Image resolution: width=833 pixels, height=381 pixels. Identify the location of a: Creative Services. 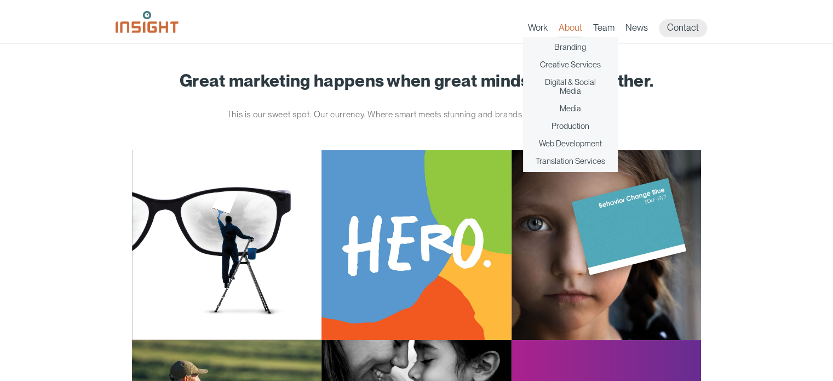
(570, 65).